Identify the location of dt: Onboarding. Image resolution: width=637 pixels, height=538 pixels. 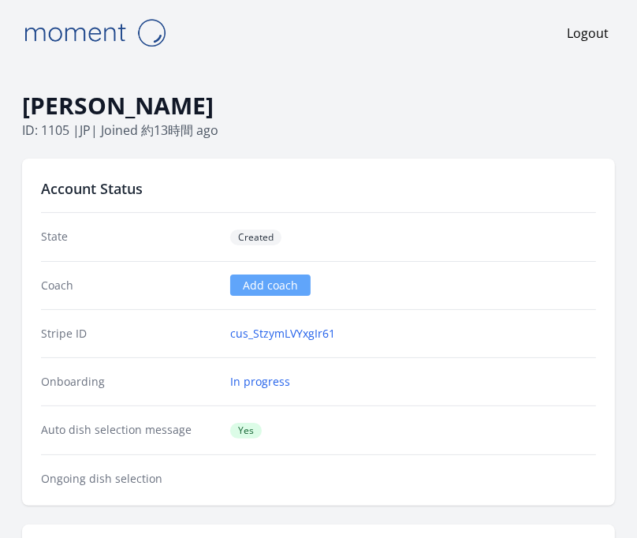
(129, 382).